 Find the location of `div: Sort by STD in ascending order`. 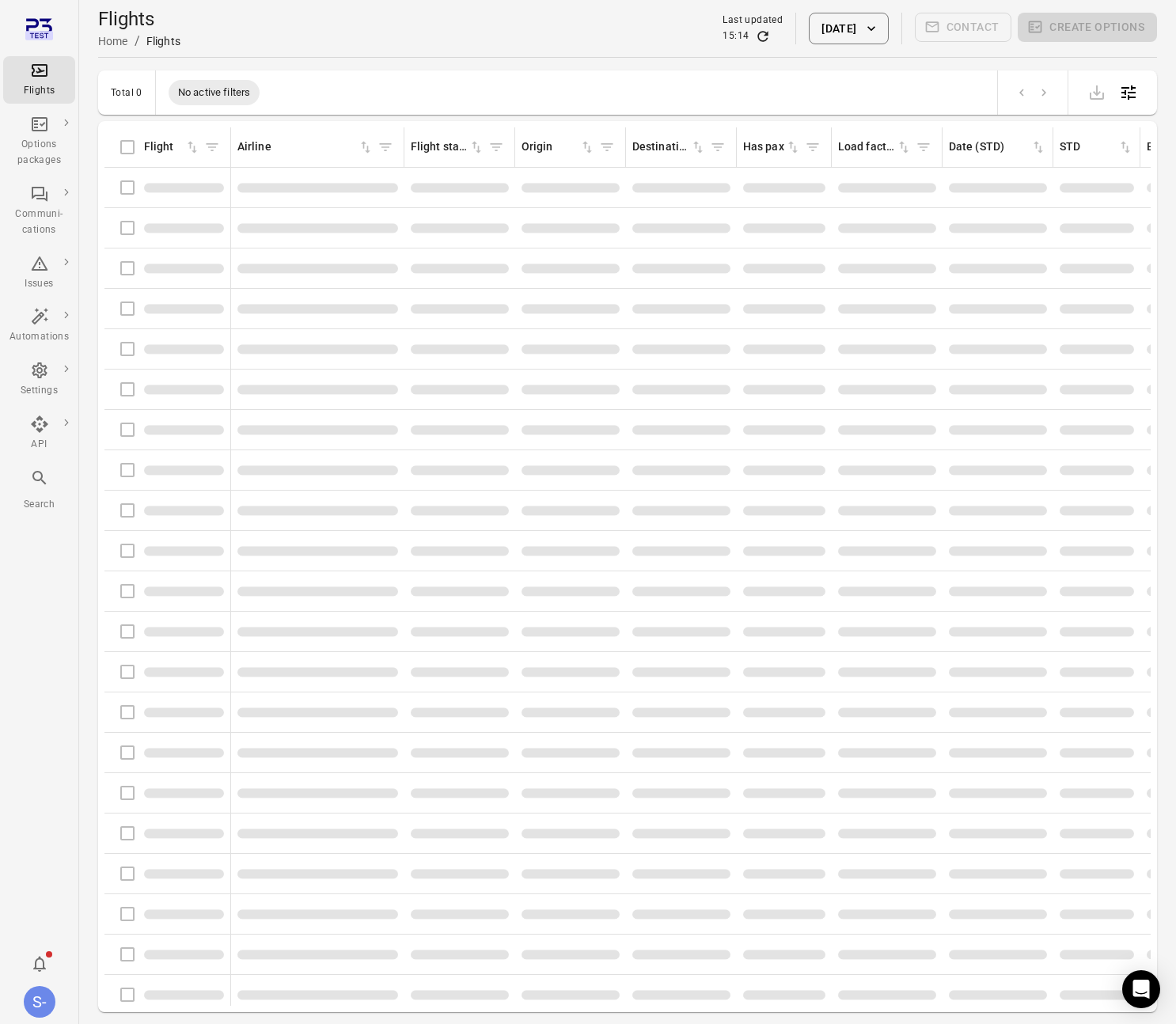

div: Sort by STD in ascending order is located at coordinates (1096, 147).